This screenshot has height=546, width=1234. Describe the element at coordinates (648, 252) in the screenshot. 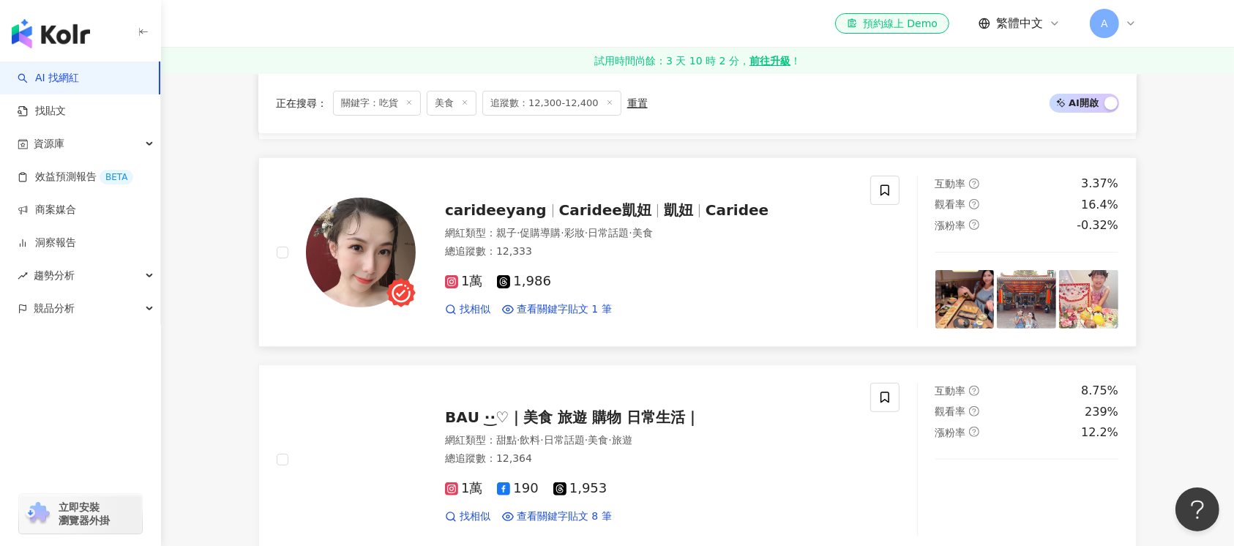

I see `div: 總追蹤數 ： 12,333` at that location.